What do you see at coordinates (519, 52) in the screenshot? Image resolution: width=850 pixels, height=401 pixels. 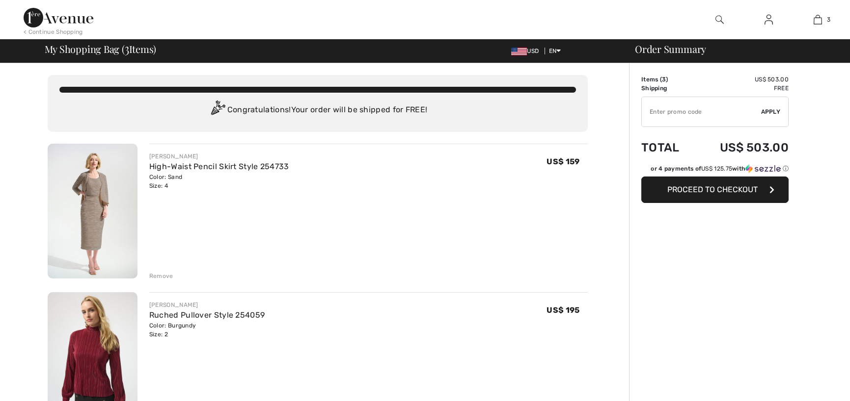 I see `img: US Dollar` at bounding box center [519, 52].